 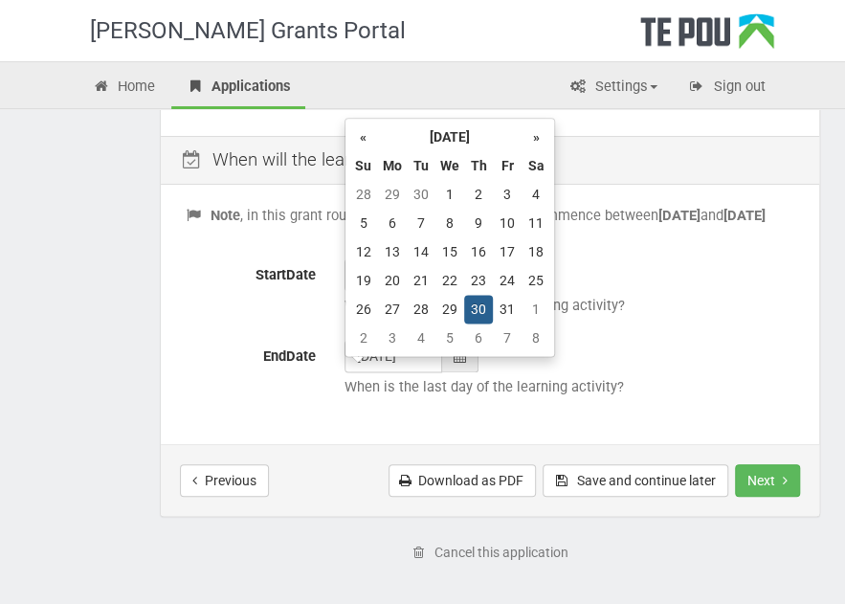 What do you see at coordinates (363, 165) in the screenshot?
I see `th: Su` at bounding box center [363, 165].